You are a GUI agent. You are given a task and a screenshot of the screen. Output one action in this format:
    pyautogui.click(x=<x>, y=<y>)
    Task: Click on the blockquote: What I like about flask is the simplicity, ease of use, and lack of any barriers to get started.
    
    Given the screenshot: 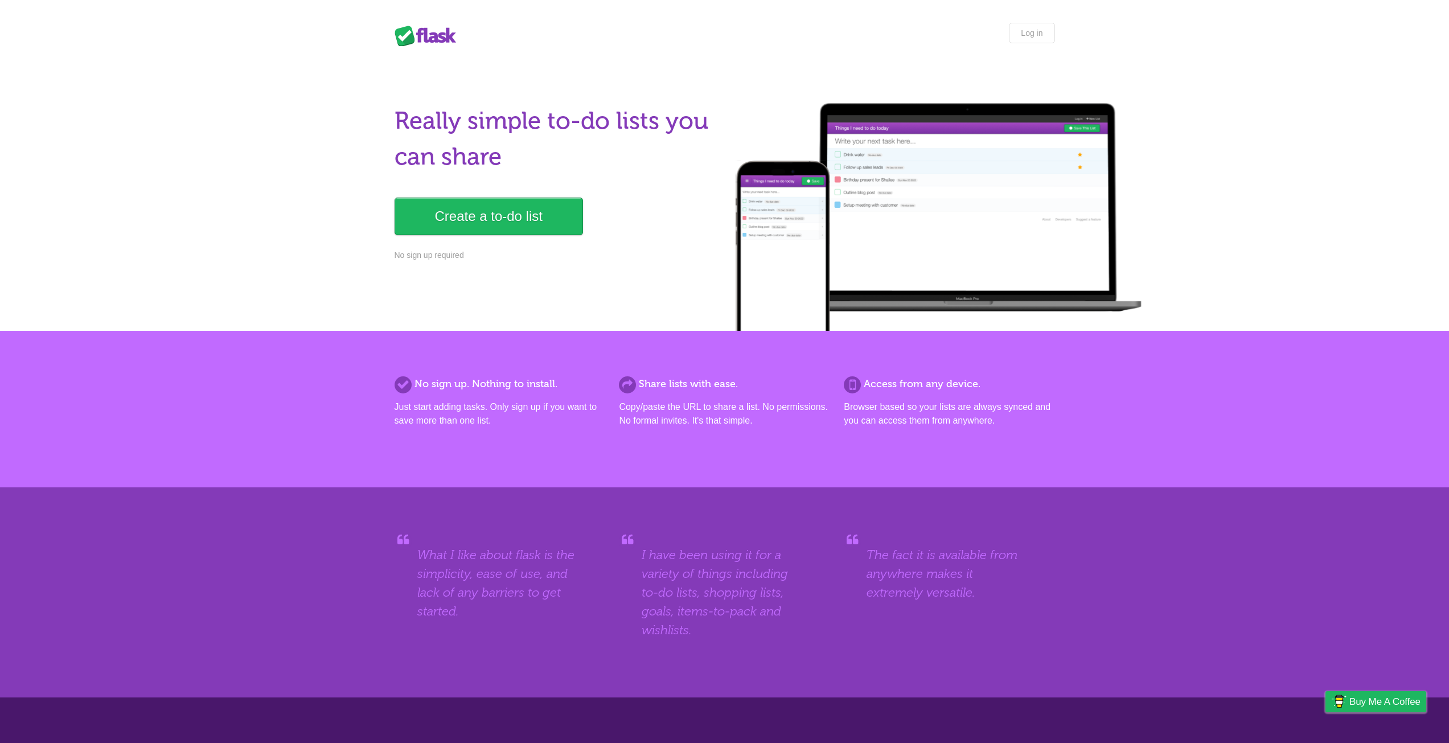 What is the action you would take?
    pyautogui.click(x=500, y=583)
    